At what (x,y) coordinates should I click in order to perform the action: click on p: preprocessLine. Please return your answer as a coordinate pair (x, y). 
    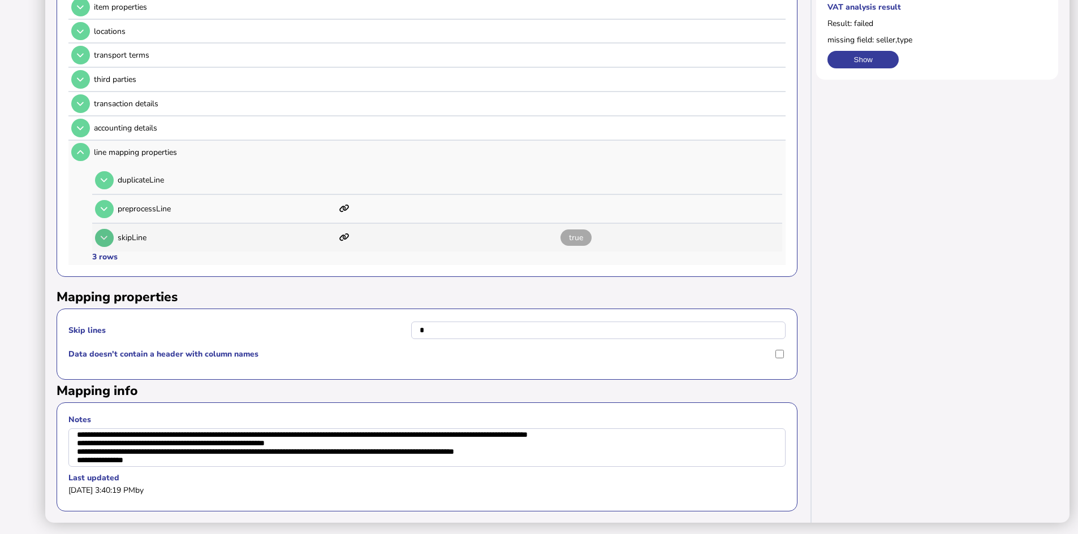
    Looking at the image, I should click on (226, 209).